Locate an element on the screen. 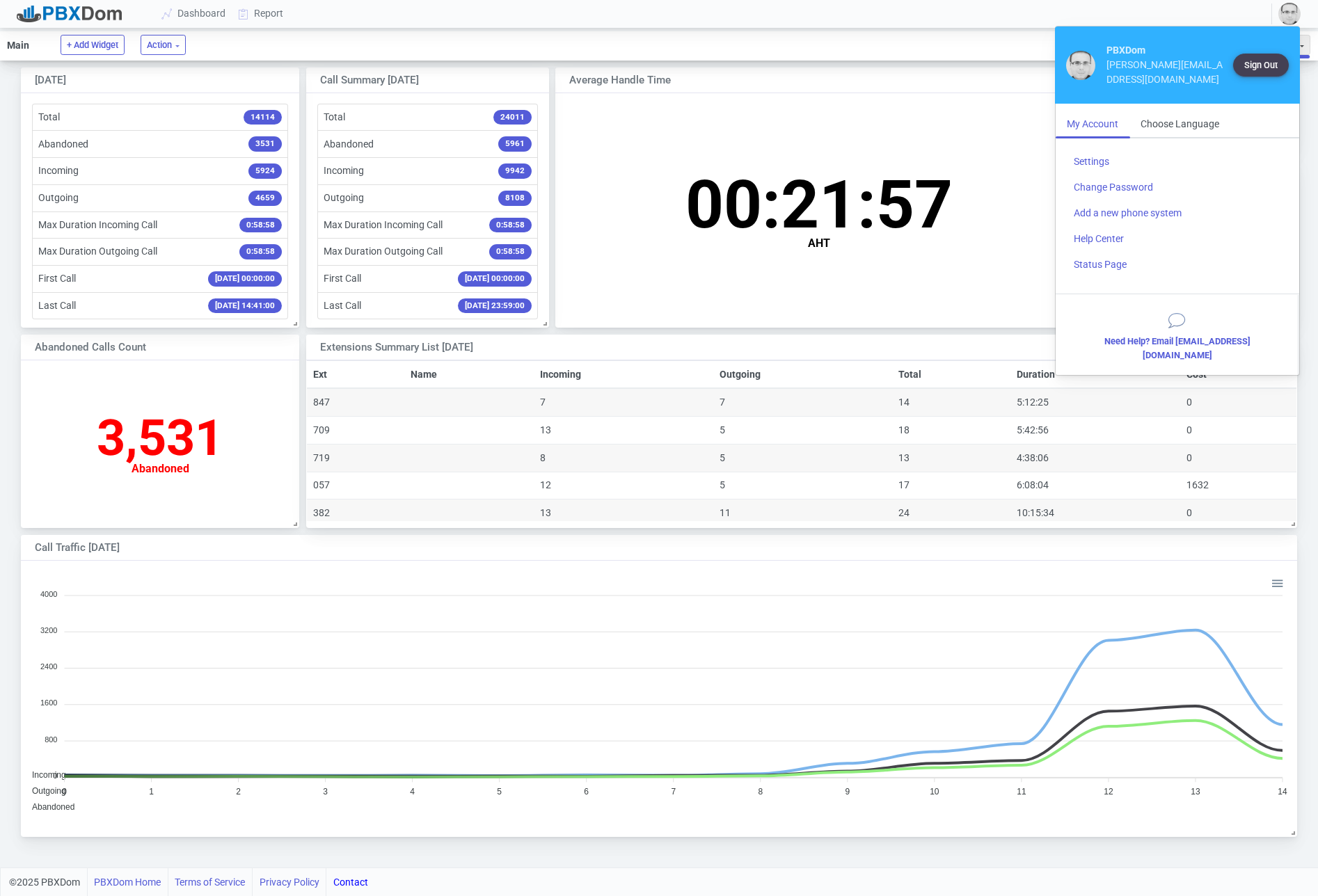 The image size is (1318, 896). tspan: 8 is located at coordinates (760, 792).